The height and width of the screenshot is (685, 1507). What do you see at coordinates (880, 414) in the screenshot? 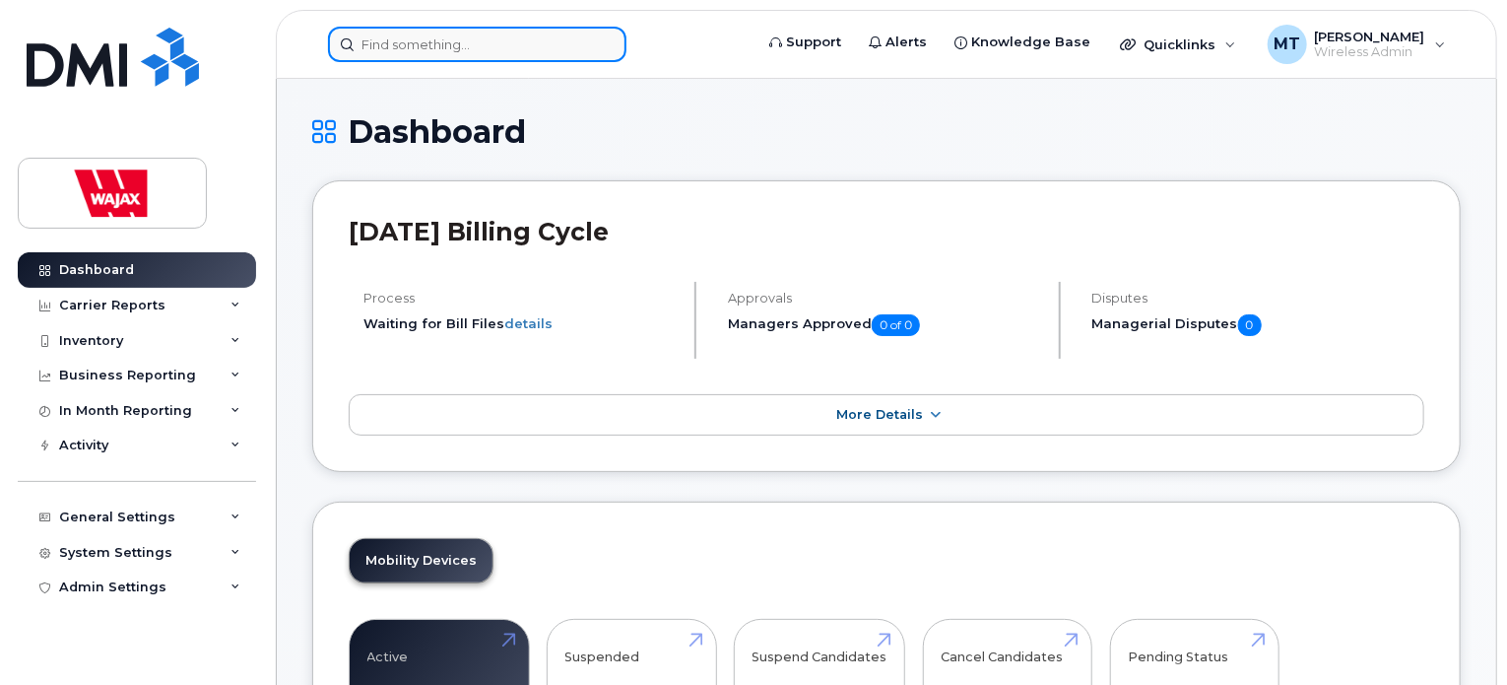
I see `span: More Details` at bounding box center [880, 414].